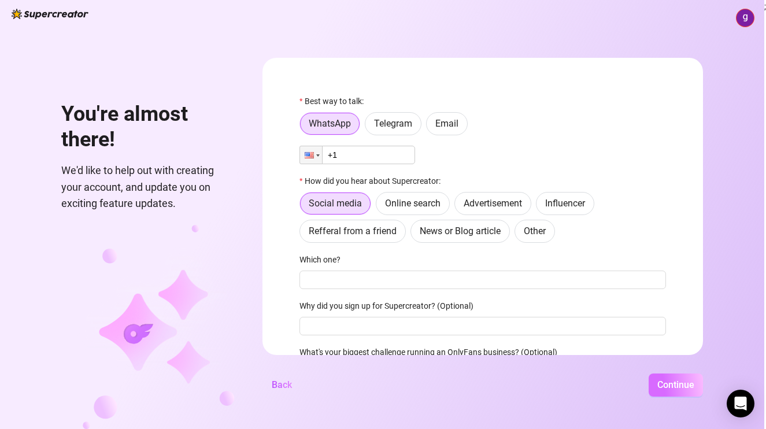 This screenshot has width=766, height=429. What do you see at coordinates (330, 123) in the screenshot?
I see `span: WhatsApp` at bounding box center [330, 123].